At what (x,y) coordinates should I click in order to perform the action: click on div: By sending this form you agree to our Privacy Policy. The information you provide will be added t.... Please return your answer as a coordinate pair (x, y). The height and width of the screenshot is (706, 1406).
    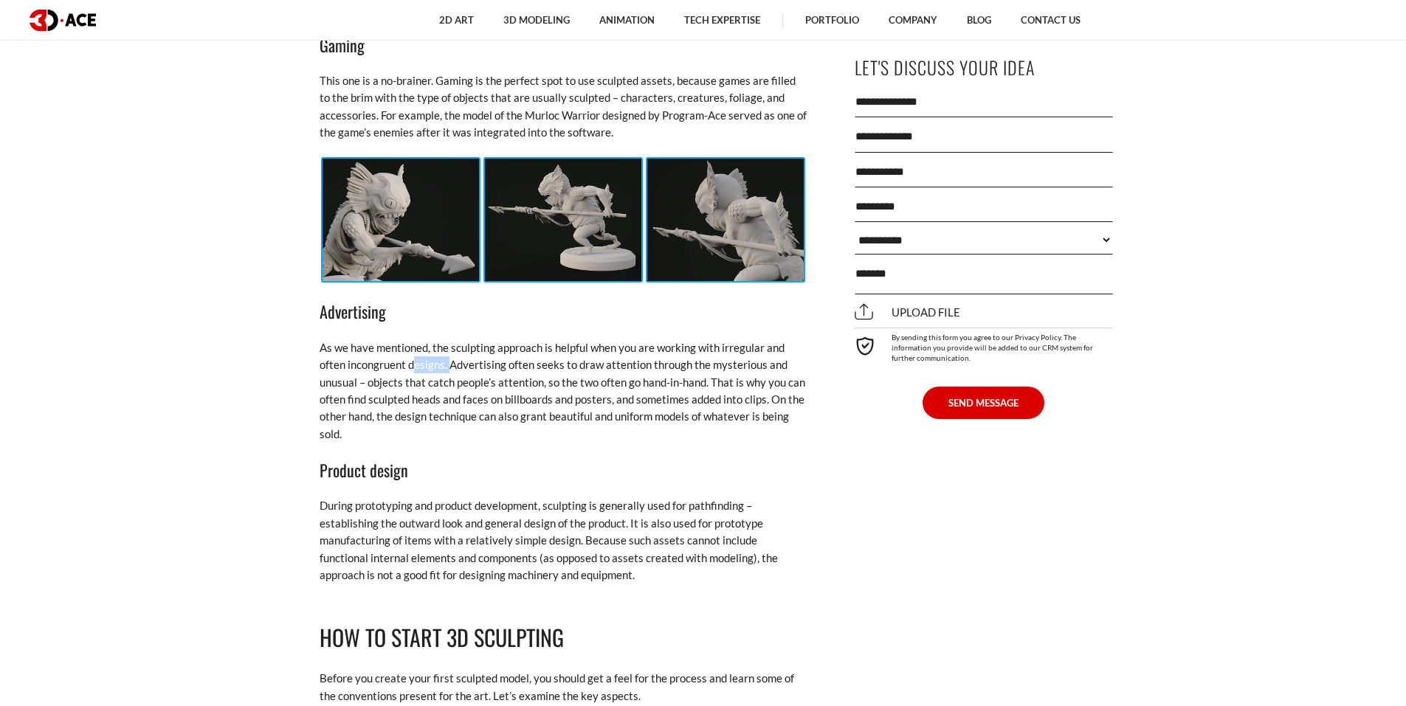
    Looking at the image, I should click on (984, 345).